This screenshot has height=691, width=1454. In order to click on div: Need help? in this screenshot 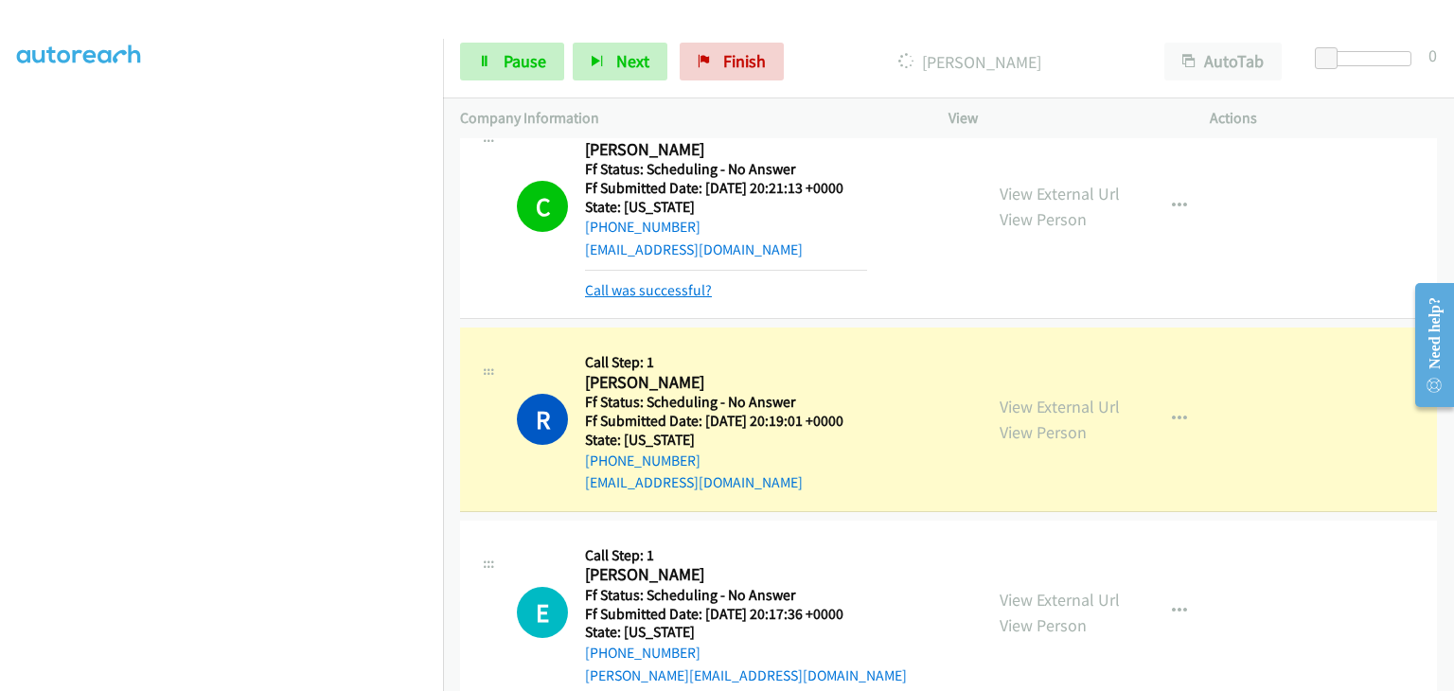, I will do `click(34, 63)`.